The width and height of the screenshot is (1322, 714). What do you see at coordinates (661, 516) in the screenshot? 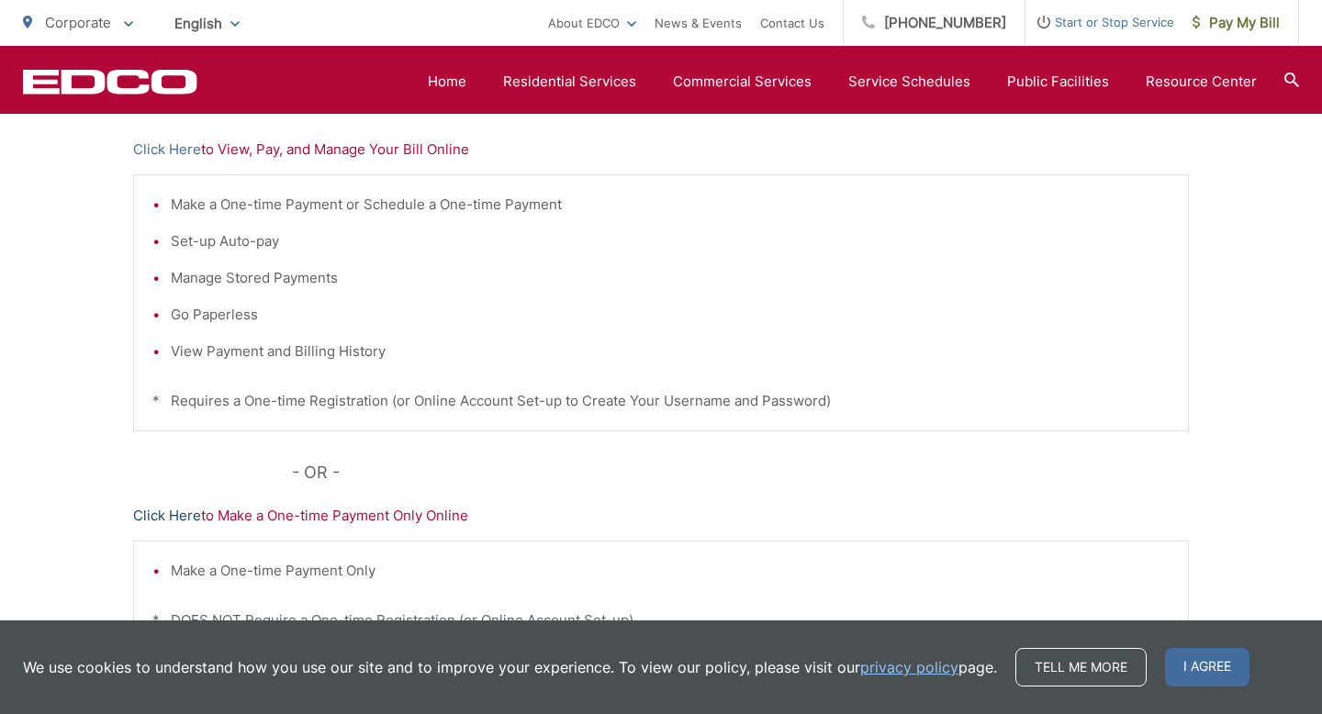
I see `p: to Make a One-time Payment Only Online` at bounding box center [661, 516].